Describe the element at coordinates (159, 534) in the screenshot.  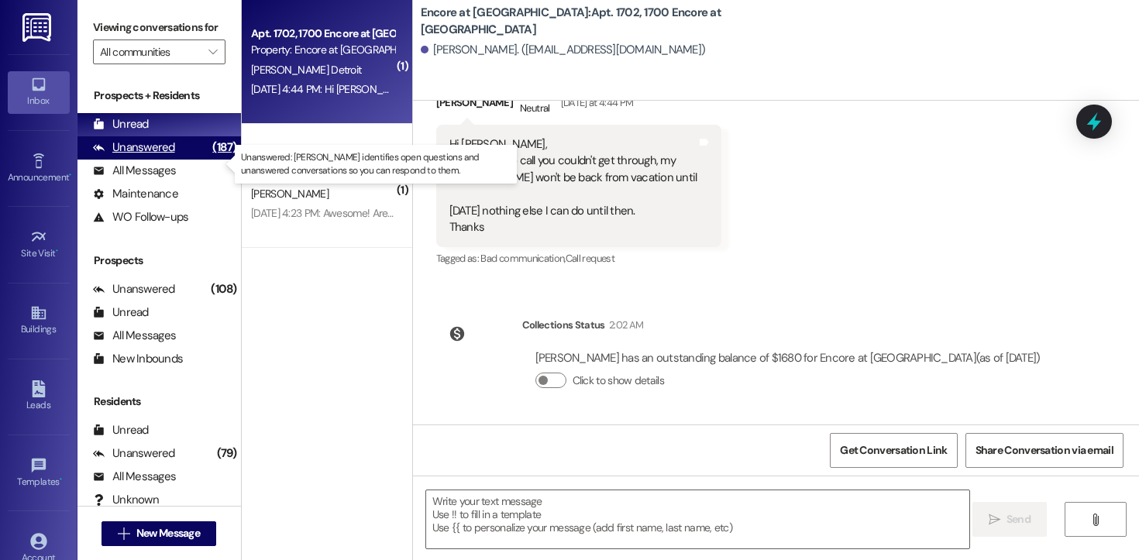
I see `button: New Message` at that location.